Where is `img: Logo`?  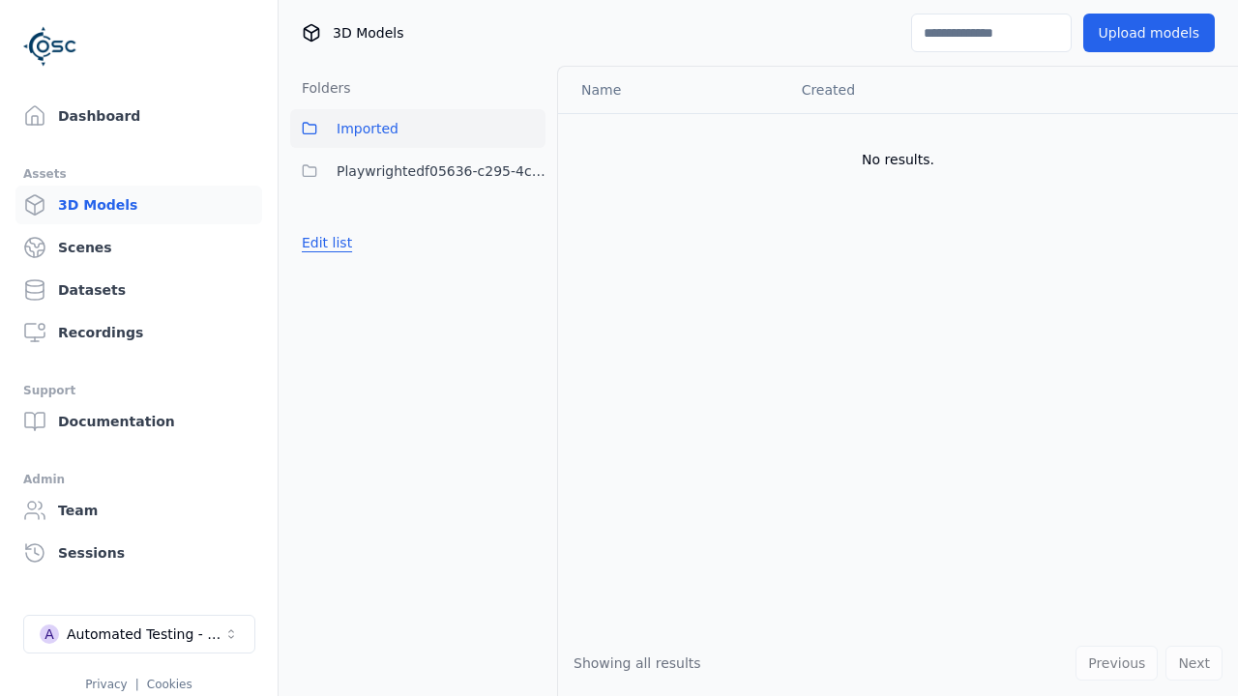 img: Logo is located at coordinates (50, 46).